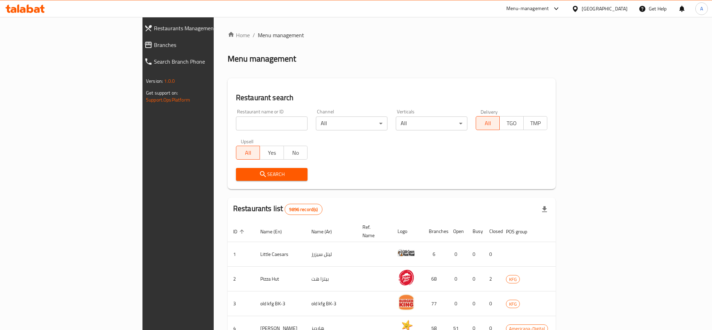  I want to click on span: Search Branch Phone, so click(205, 62).